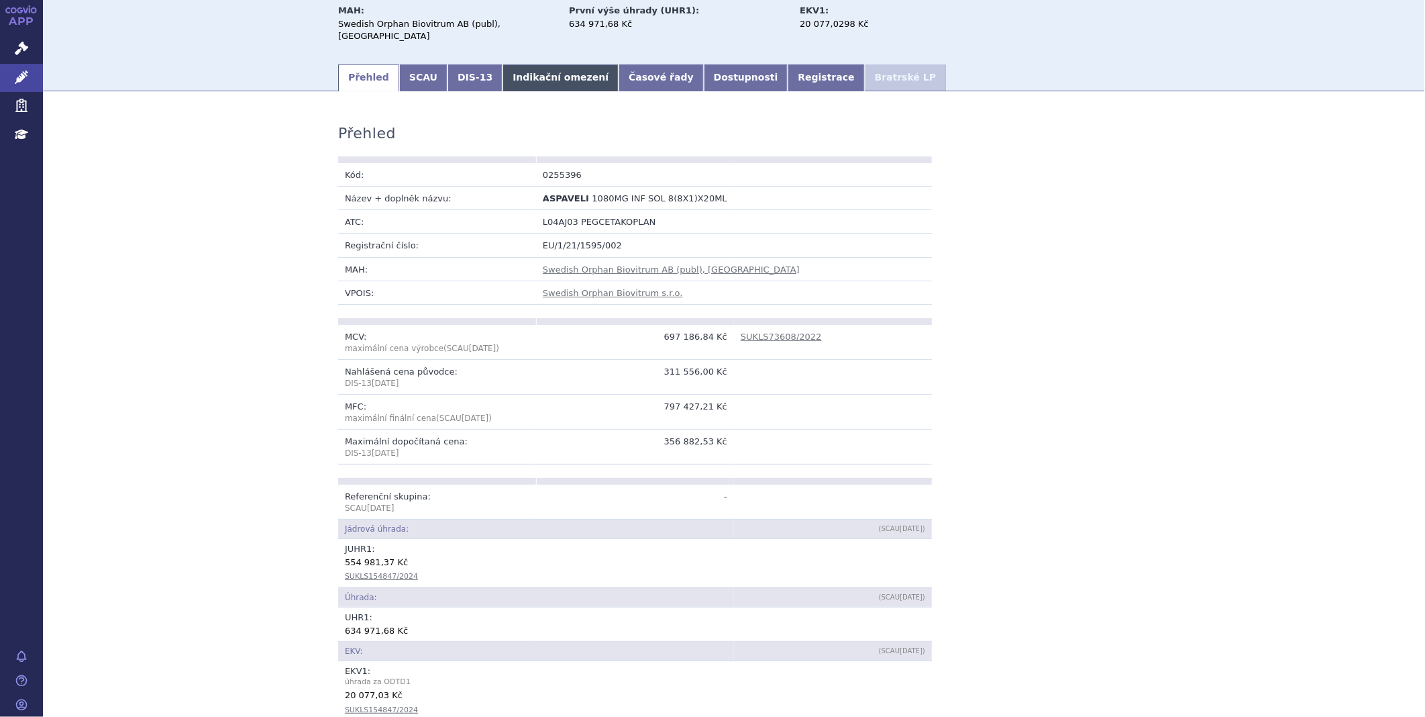 This screenshot has height=717, width=1425. I want to click on td: Úhrada:, so click(536, 597).